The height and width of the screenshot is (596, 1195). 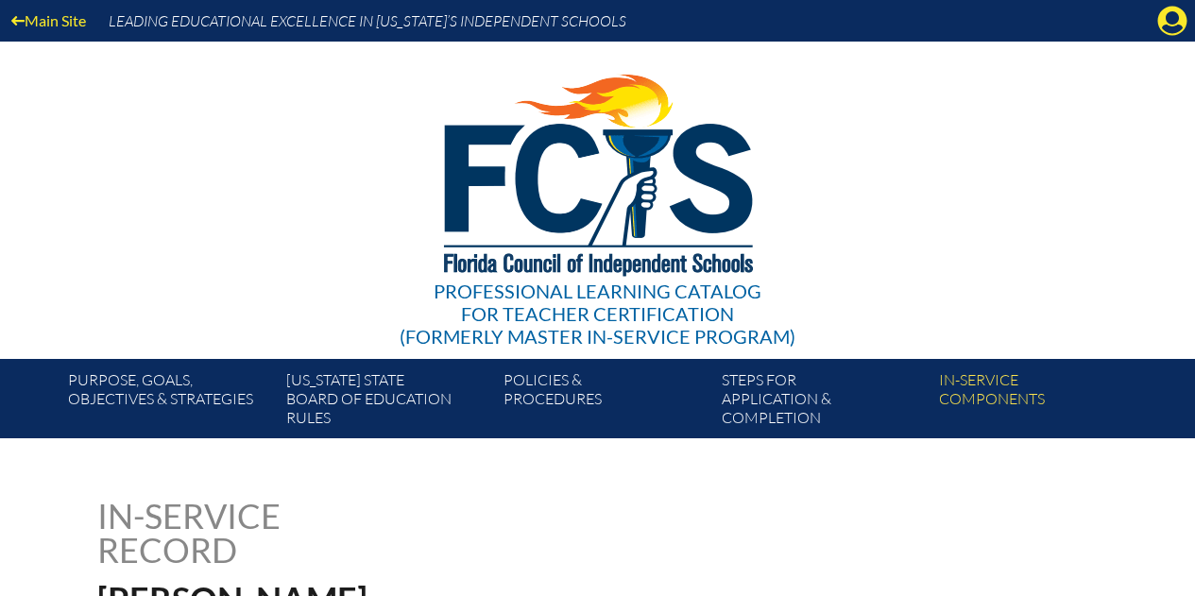 What do you see at coordinates (597, 195) in the screenshot?
I see `a: Professional Learning Catalog for Teacher Certification(formerly Master In-service Program)` at bounding box center [597, 195].